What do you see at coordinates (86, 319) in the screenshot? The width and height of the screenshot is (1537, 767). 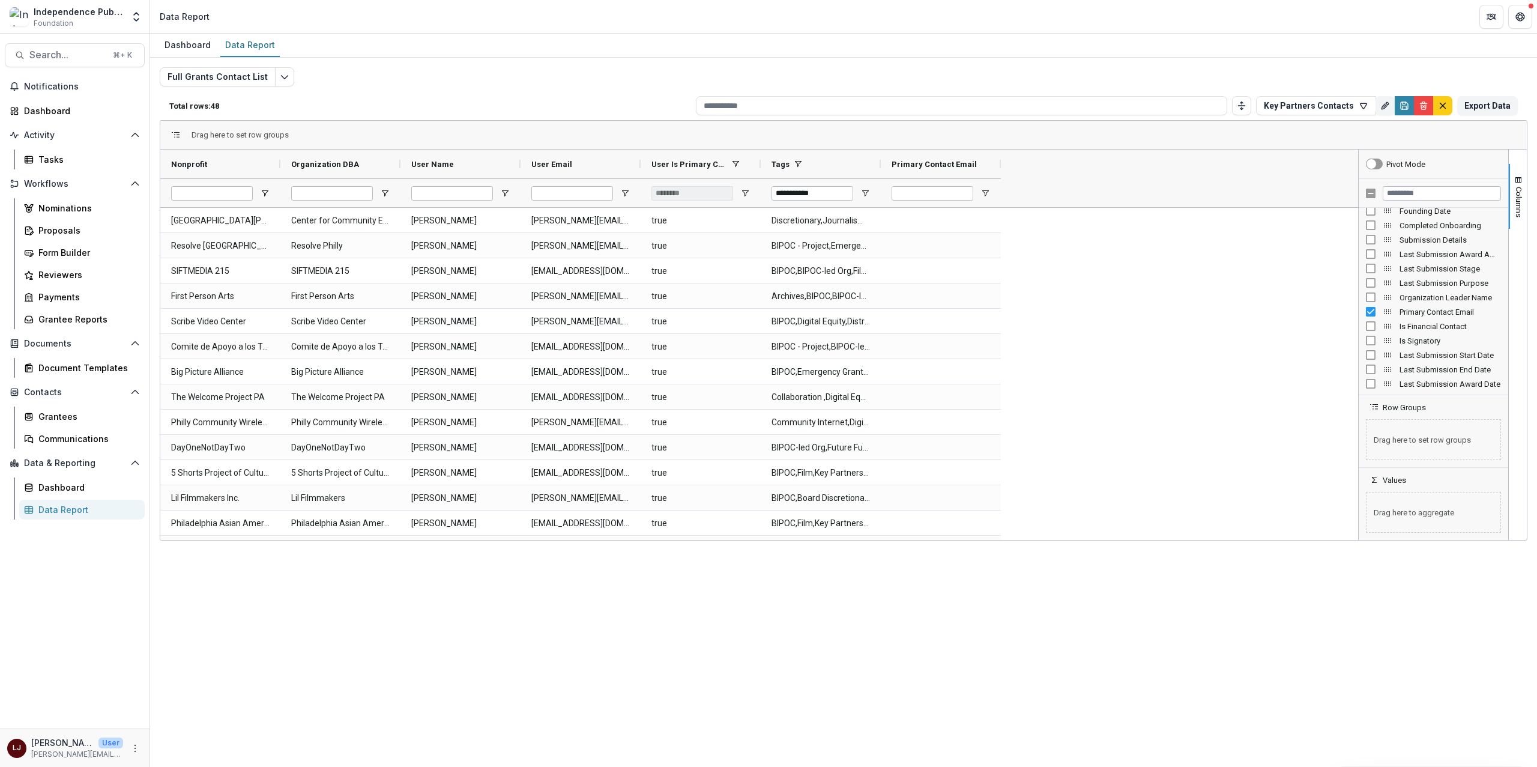 I see `div: Grantee Reports` at bounding box center [86, 319].